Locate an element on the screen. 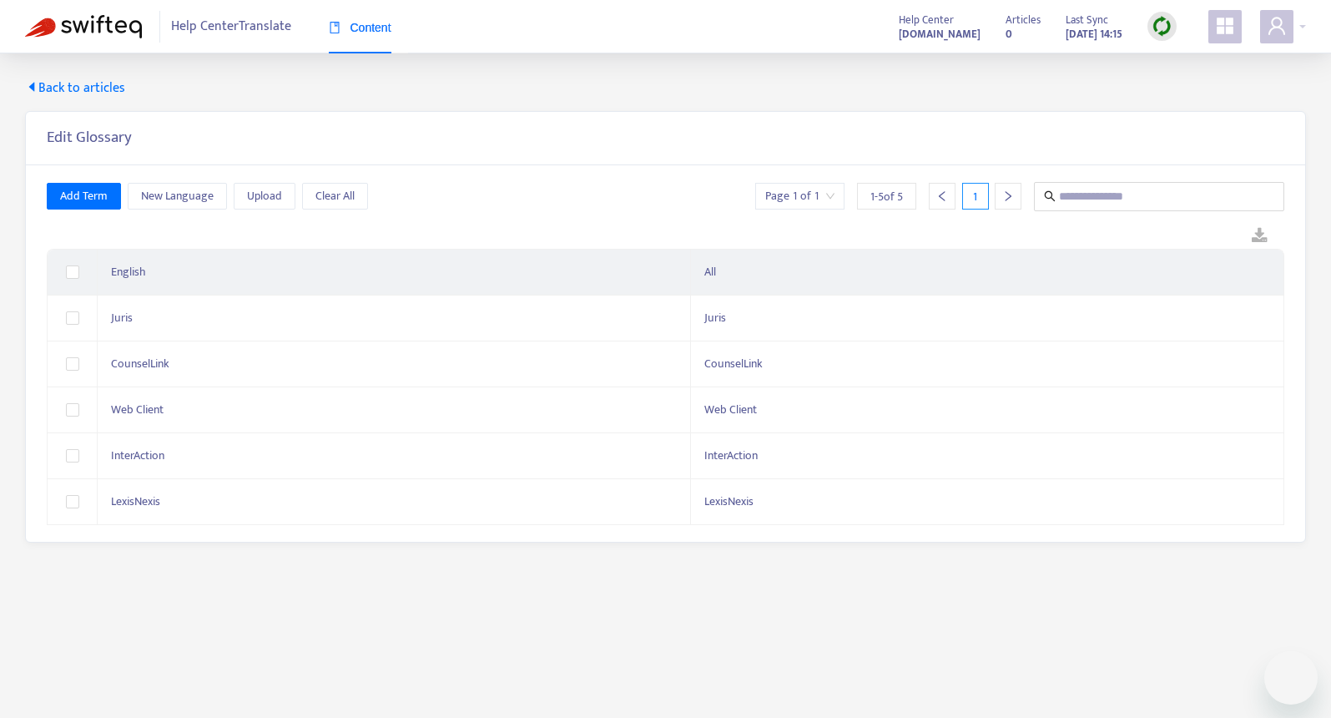 This screenshot has height=718, width=1331. img: Swifteq is located at coordinates (83, 27).